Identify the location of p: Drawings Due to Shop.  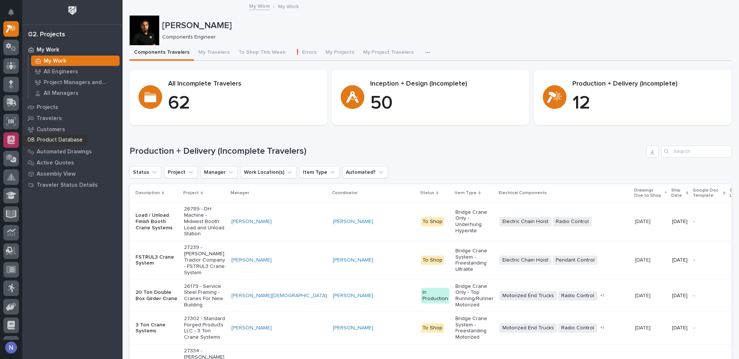
(648, 193).